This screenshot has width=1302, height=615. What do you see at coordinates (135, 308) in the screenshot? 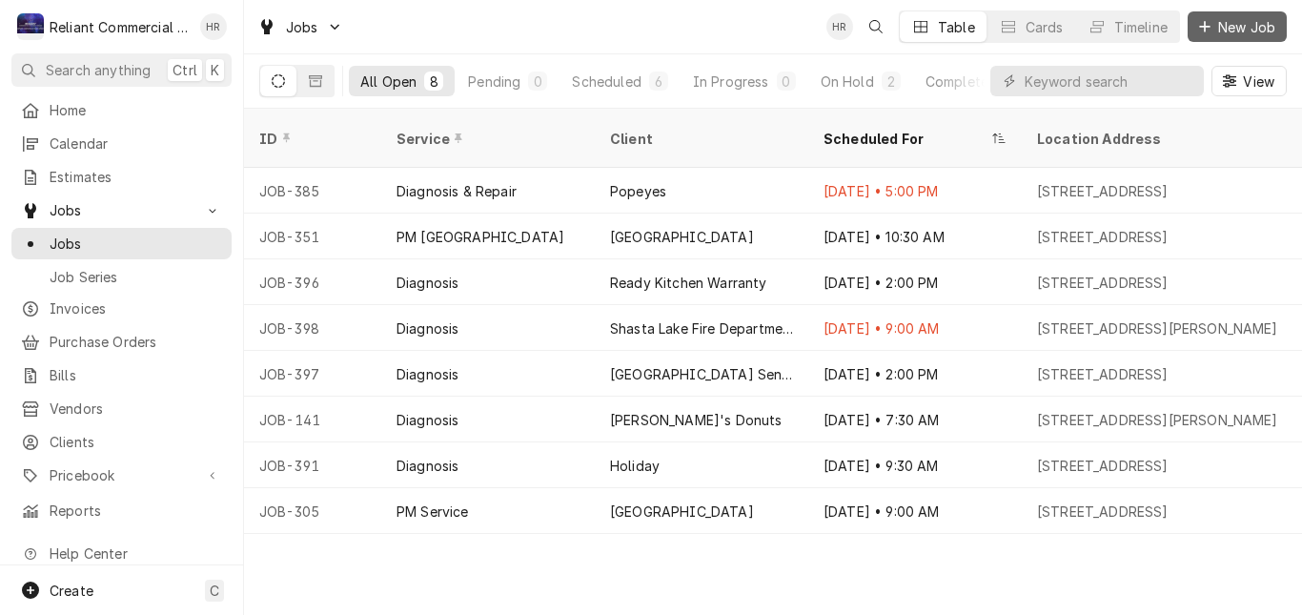
I see `span: Invoices` at bounding box center [135, 308].